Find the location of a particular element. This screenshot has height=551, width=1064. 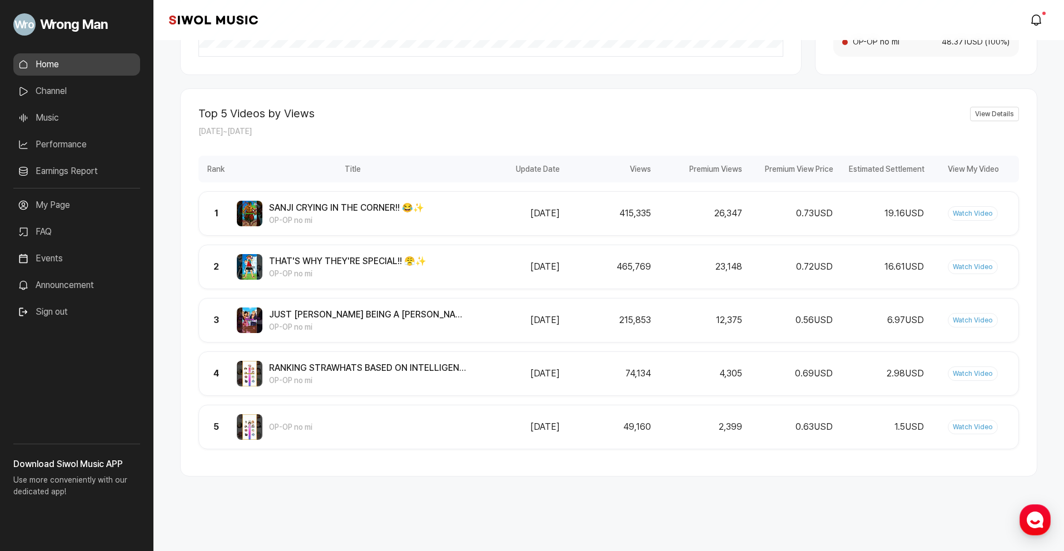

div: Premium Views is located at coordinates (700, 169).